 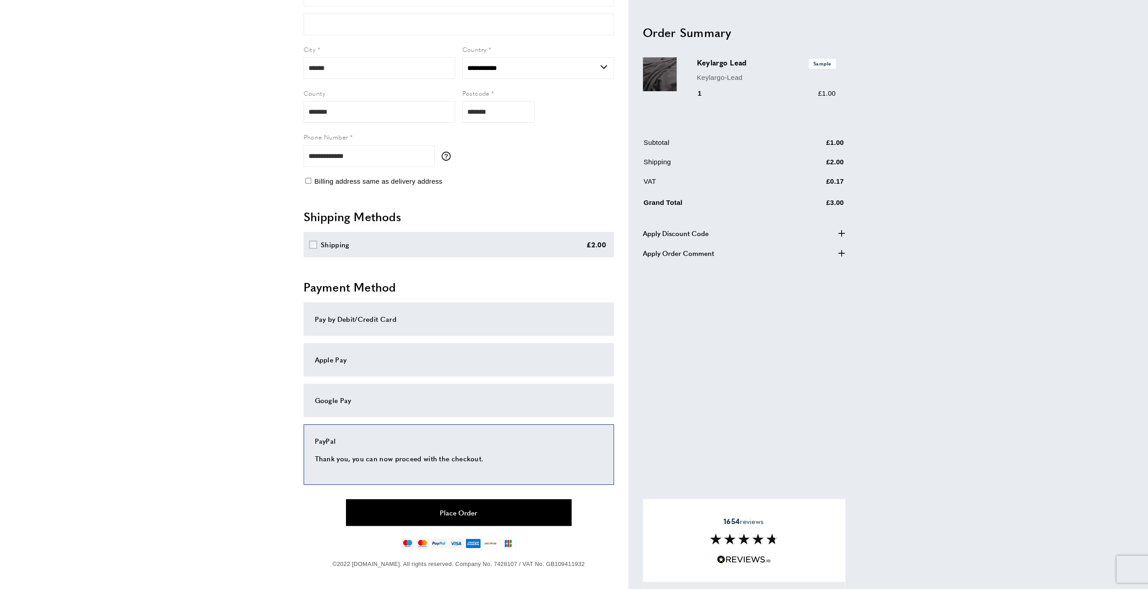 What do you see at coordinates (326, 137) in the screenshot?
I see `span: Phone Number` at bounding box center [326, 137].